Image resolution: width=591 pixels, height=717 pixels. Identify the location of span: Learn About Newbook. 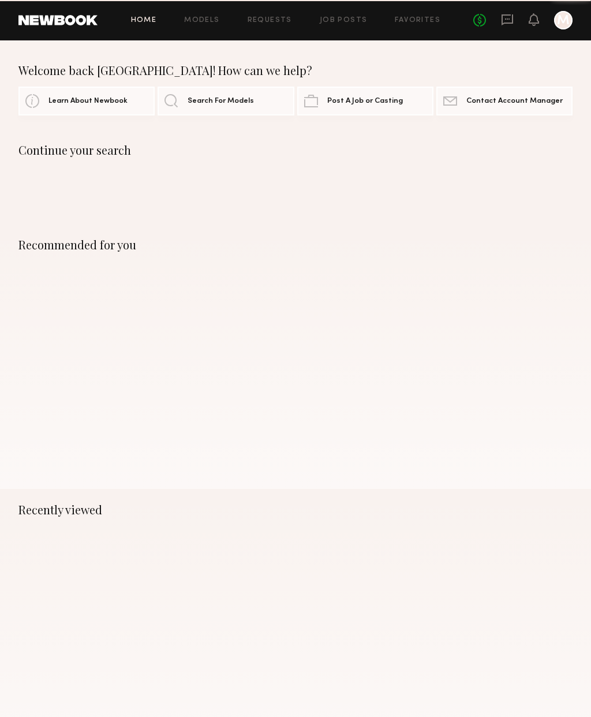
(88, 101).